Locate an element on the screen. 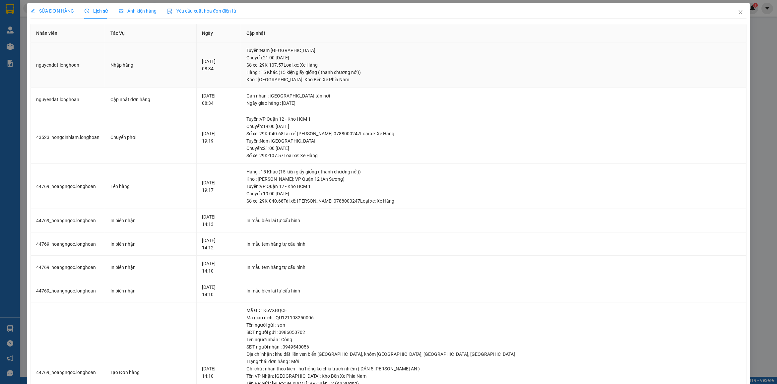 The image size is (777, 384). div: Nhập hàng is located at coordinates (151, 65).